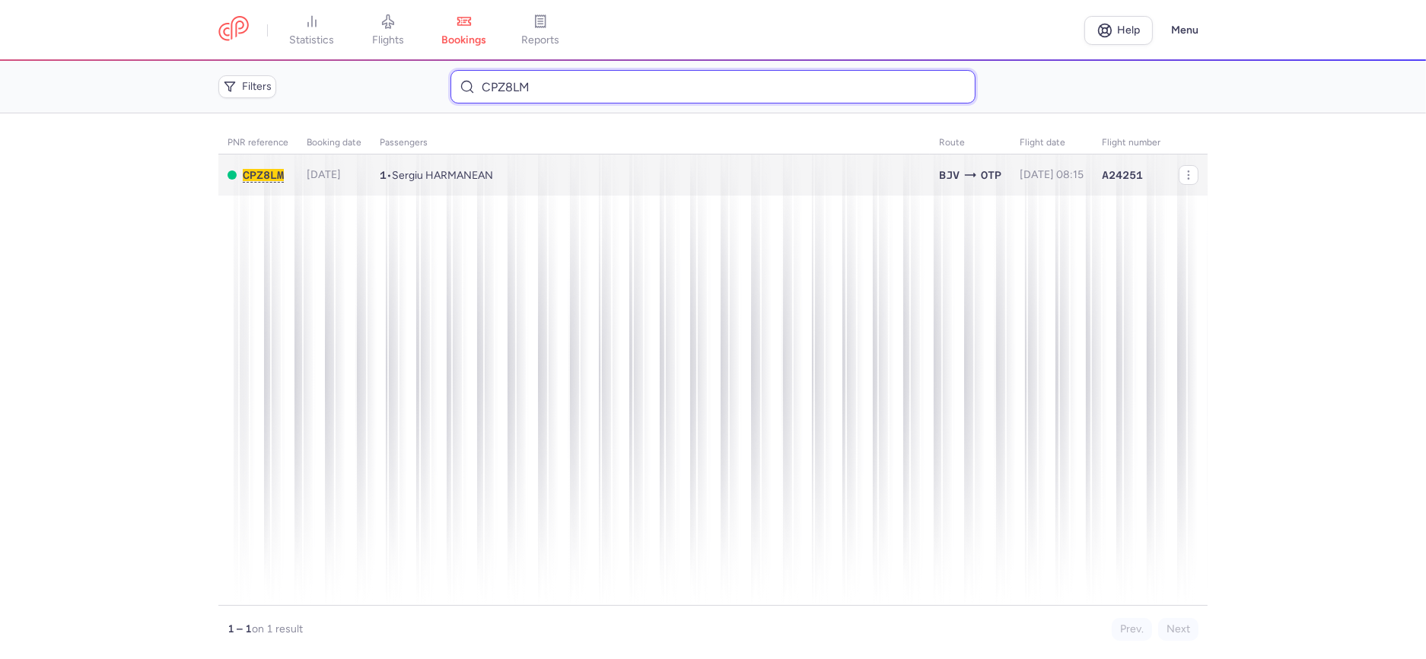 This screenshot has width=1426, height=659. I want to click on span: A24251, so click(1123, 175).